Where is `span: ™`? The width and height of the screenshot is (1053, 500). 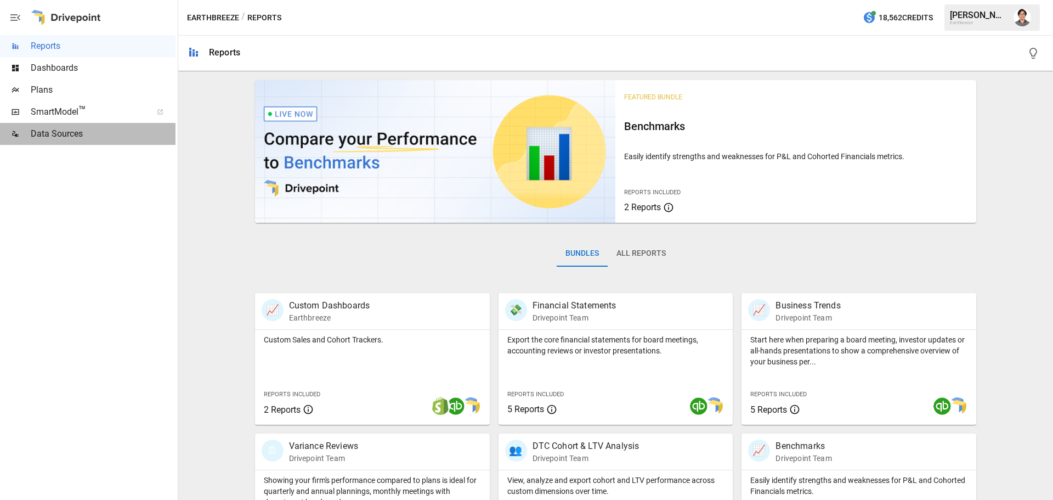 span: ™ is located at coordinates (82, 110).